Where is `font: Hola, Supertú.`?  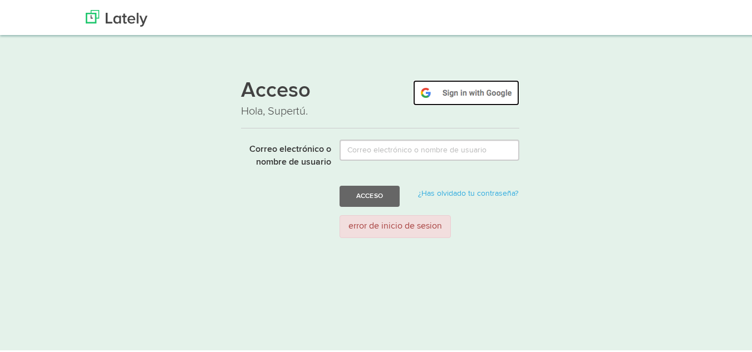 font: Hola, Supertú. is located at coordinates (274, 110).